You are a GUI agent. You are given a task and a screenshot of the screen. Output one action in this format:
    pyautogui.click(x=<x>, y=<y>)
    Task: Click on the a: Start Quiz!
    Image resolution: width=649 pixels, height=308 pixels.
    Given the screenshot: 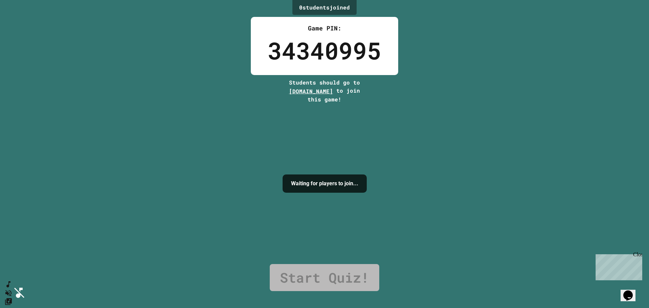 What is the action you would take?
    pyautogui.click(x=324, y=278)
    